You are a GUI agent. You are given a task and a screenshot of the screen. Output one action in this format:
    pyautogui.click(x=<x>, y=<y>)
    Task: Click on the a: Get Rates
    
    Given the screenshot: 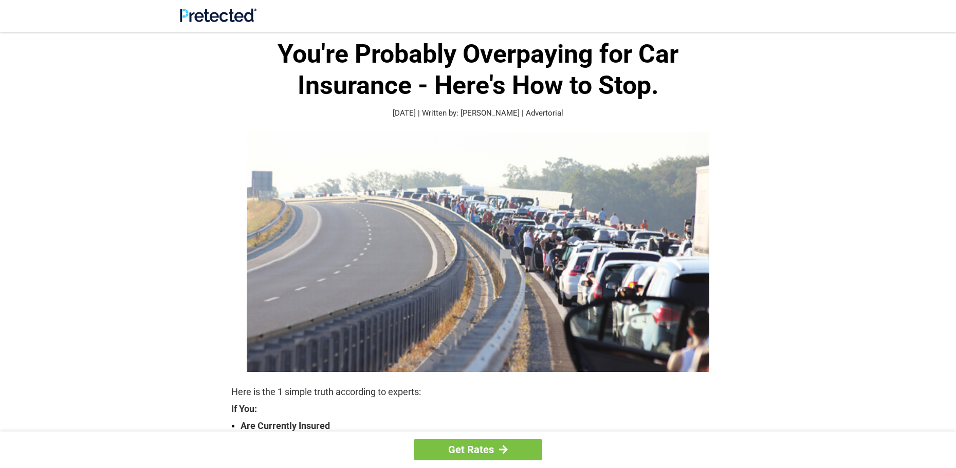 What is the action you would take?
    pyautogui.click(x=478, y=450)
    